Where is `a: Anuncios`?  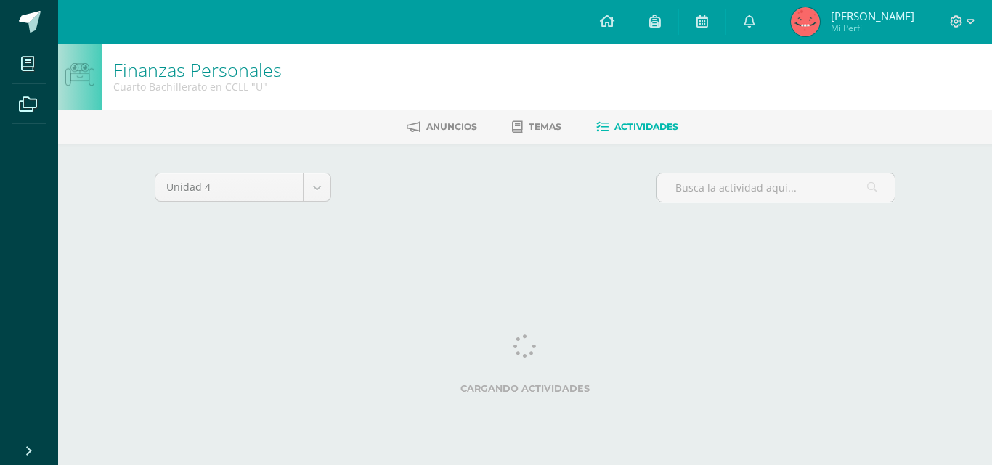 a: Anuncios is located at coordinates (441, 127).